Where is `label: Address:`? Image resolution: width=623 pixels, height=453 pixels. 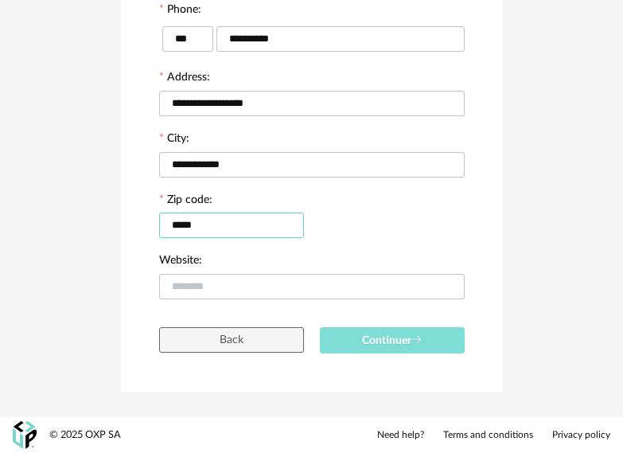 label: Address: is located at coordinates (185, 79).